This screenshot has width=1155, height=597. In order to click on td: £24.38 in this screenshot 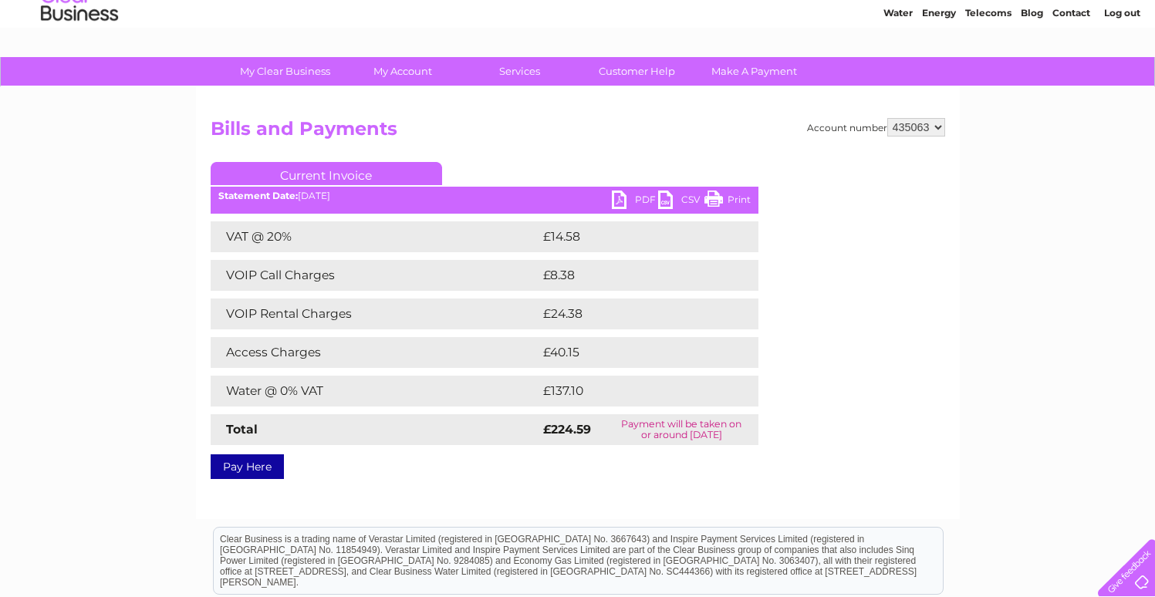, I will do `click(633, 314)`.